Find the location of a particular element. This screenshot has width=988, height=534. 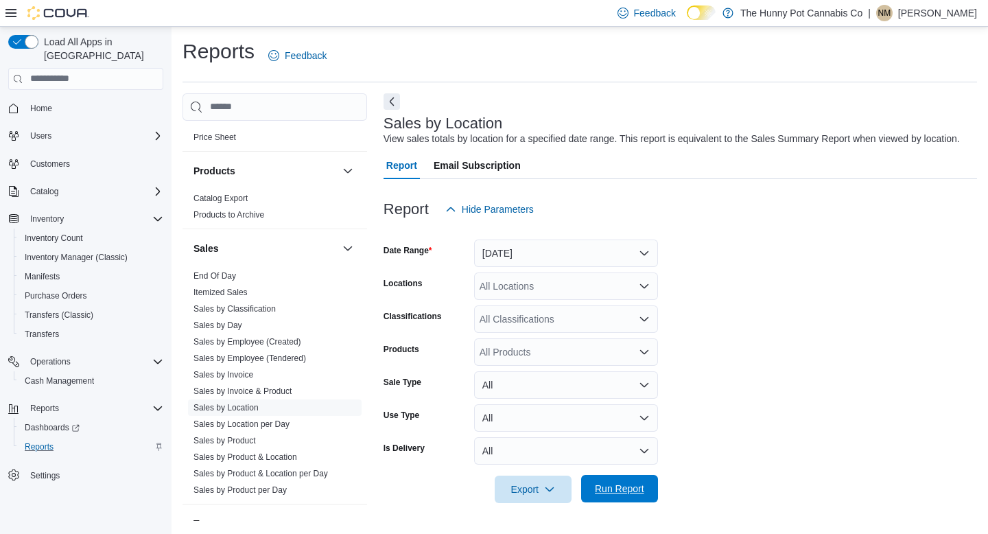

span: Cash Management is located at coordinates (91, 381).